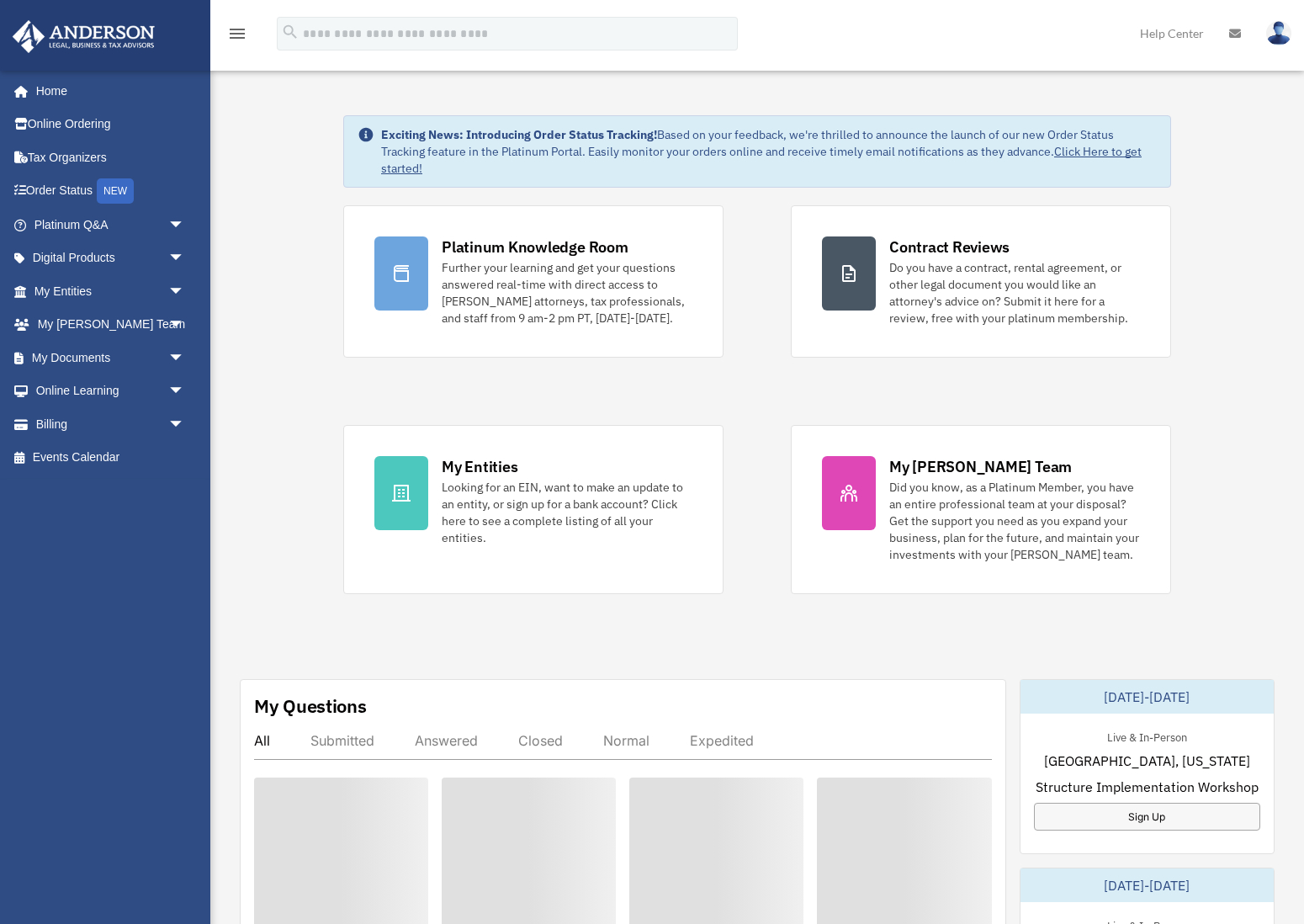 This screenshot has height=924, width=1304. Describe the element at coordinates (111, 291) in the screenshot. I see `a: My Entitiesarrow_drop_down` at that location.